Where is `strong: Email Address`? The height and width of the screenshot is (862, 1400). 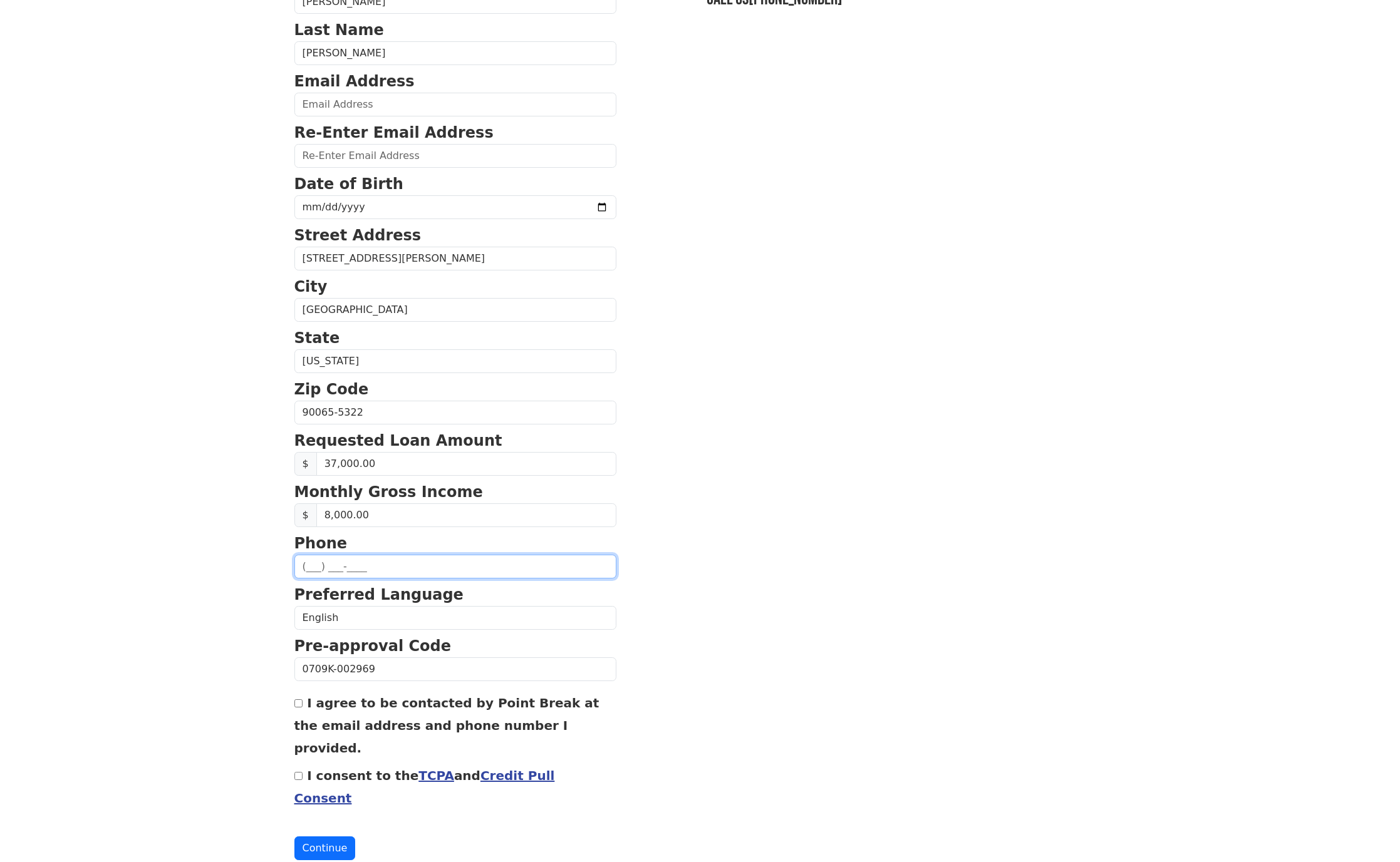 strong: Email Address is located at coordinates (354, 81).